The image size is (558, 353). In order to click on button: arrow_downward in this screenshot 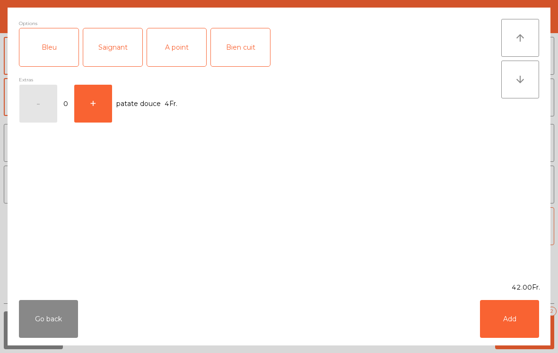, I will do `click(520, 79)`.